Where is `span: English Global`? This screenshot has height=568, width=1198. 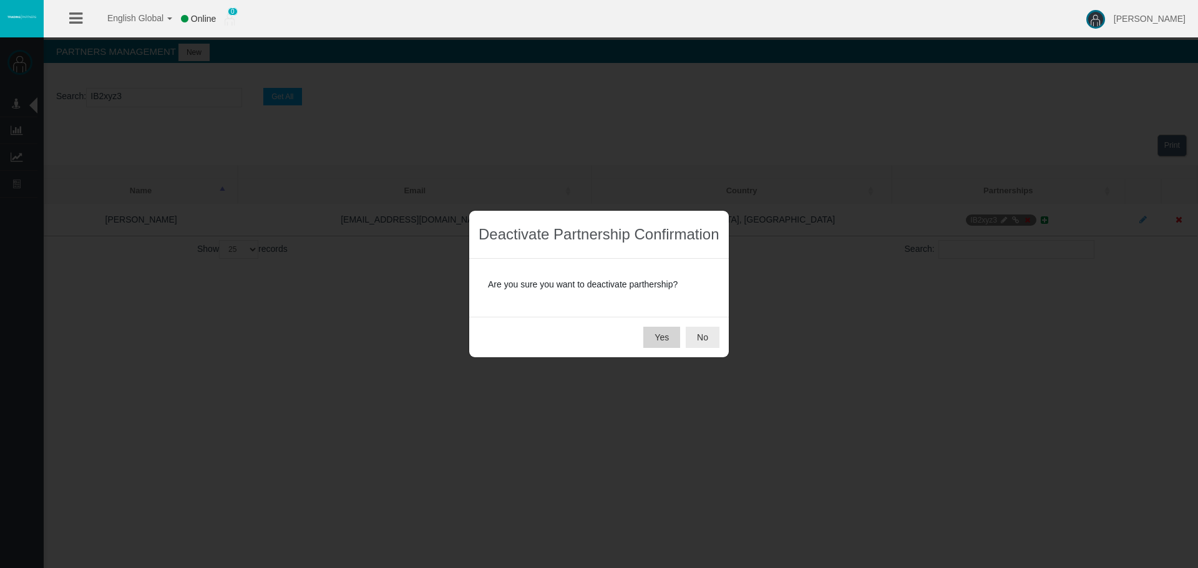
span: English Global is located at coordinates (127, 18).